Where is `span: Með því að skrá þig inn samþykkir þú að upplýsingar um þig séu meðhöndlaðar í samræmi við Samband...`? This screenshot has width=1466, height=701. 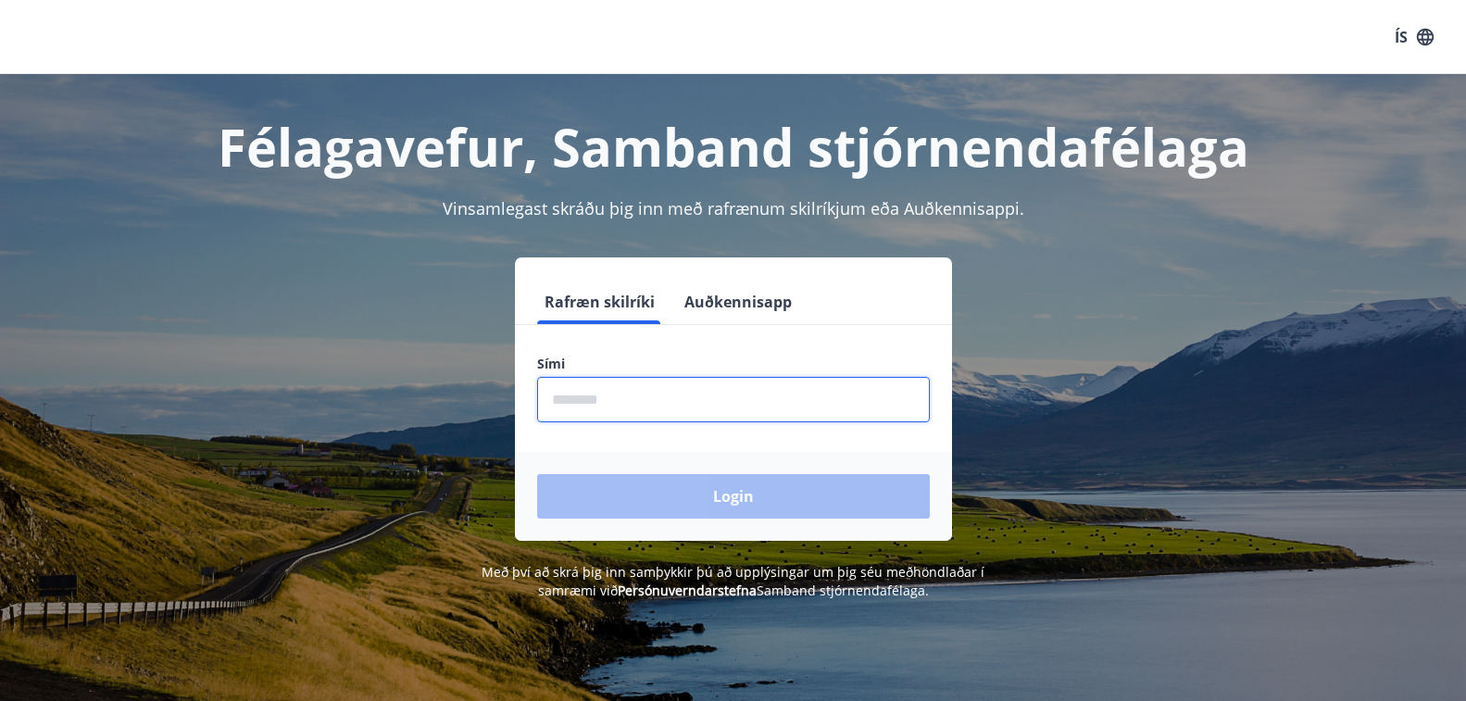 span: Með því að skrá þig inn samþykkir þú að upplýsingar um þig séu meðhöndlaðar í samræmi við Samband... is located at coordinates (732, 581).